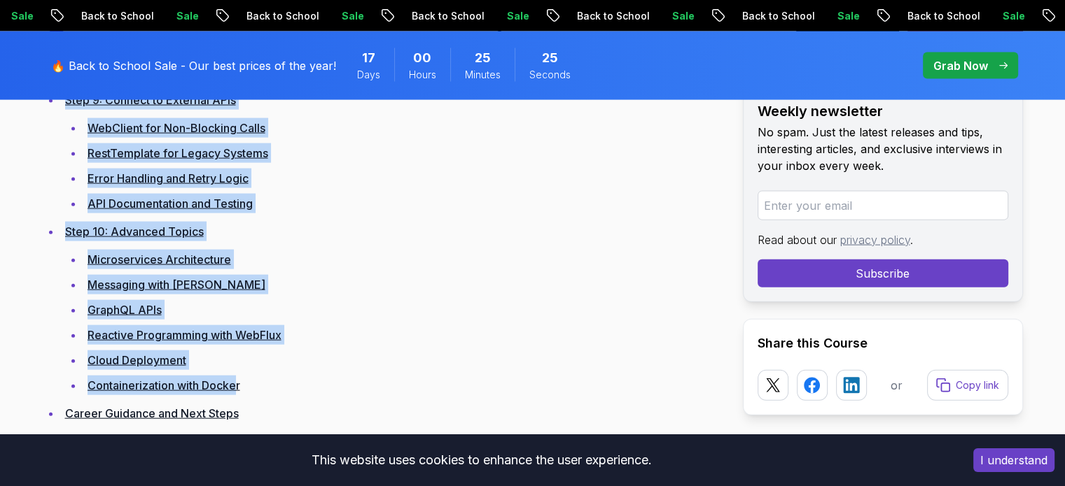  Describe the element at coordinates (368, 75) in the screenshot. I see `span: Days` at that location.